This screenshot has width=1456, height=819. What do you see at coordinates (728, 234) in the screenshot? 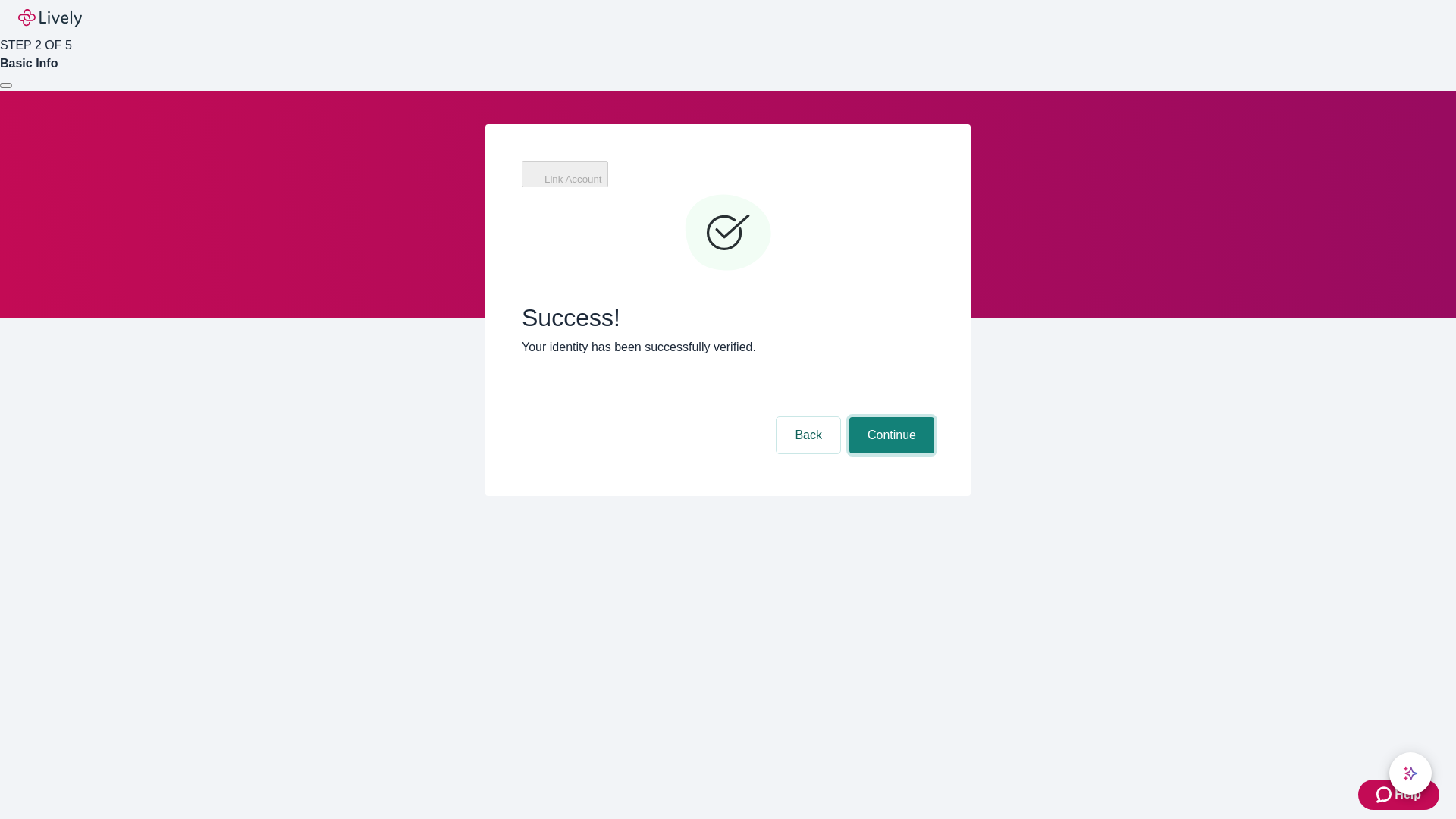
I see `svg: Checkmark icon` at bounding box center [728, 234].